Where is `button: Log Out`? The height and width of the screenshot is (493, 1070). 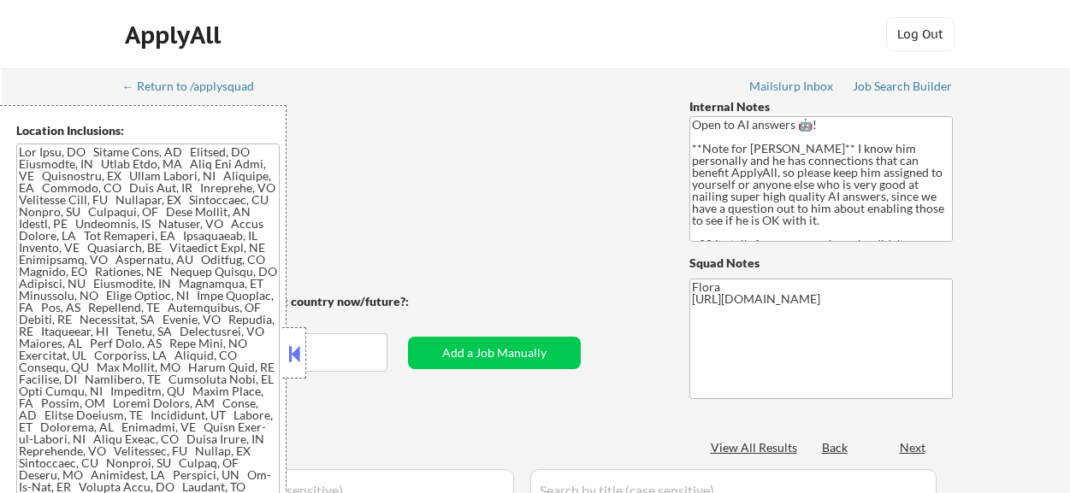
button: Log Out is located at coordinates (920, 34).